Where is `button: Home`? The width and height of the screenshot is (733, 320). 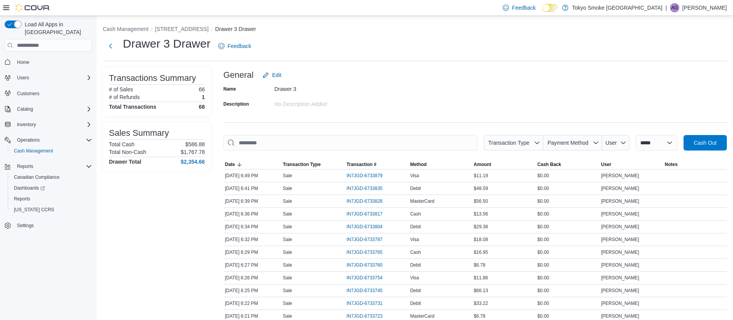
button: Home is located at coordinates (48, 61).